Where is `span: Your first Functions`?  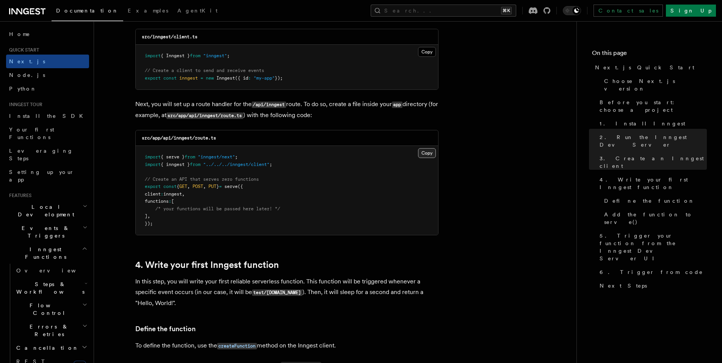
span: Your first Functions is located at coordinates (31, 133).